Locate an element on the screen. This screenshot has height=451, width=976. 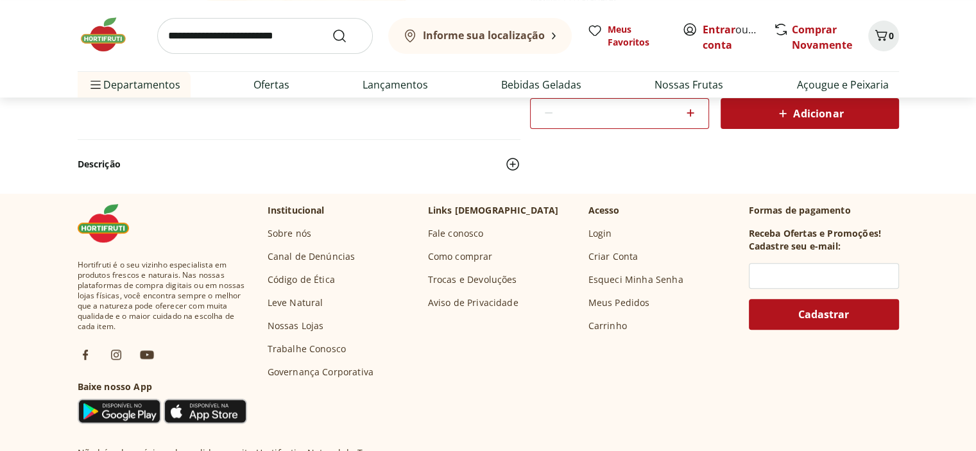
a: Meus Pedidos is located at coordinates (619, 303).